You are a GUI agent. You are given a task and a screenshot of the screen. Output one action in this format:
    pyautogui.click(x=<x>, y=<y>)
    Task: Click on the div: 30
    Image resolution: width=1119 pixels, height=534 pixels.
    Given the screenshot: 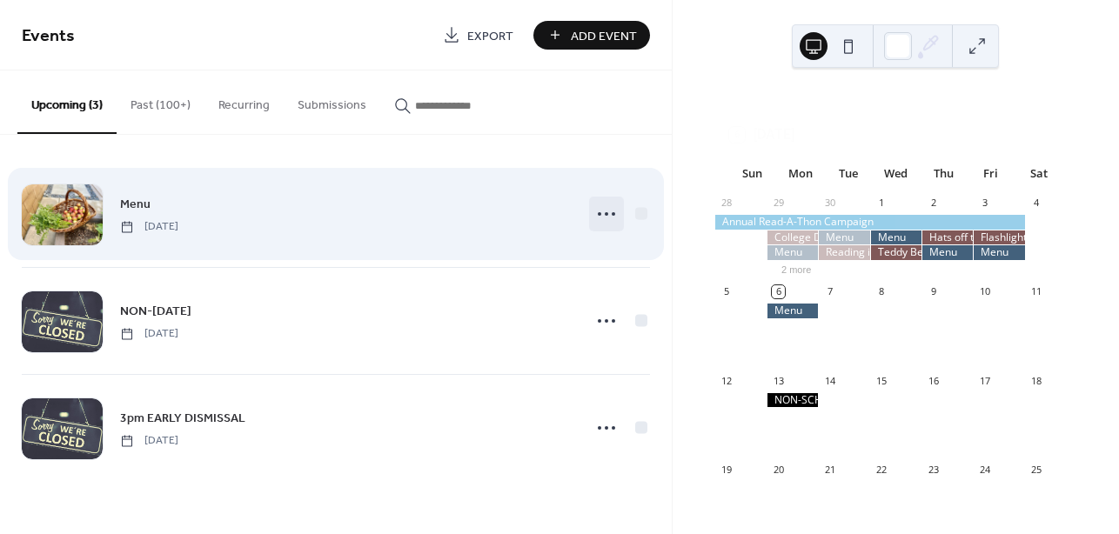 What is the action you would take?
    pyautogui.click(x=829, y=203)
    